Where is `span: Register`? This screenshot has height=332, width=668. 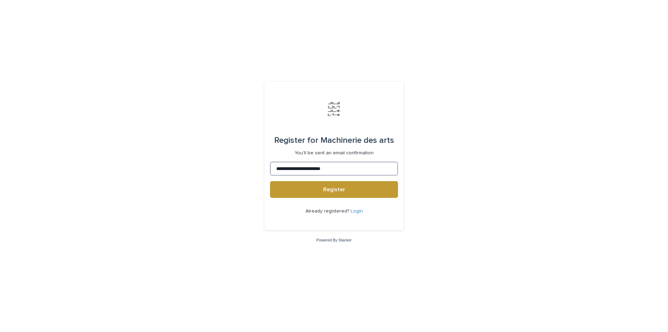 span: Register is located at coordinates (334, 189).